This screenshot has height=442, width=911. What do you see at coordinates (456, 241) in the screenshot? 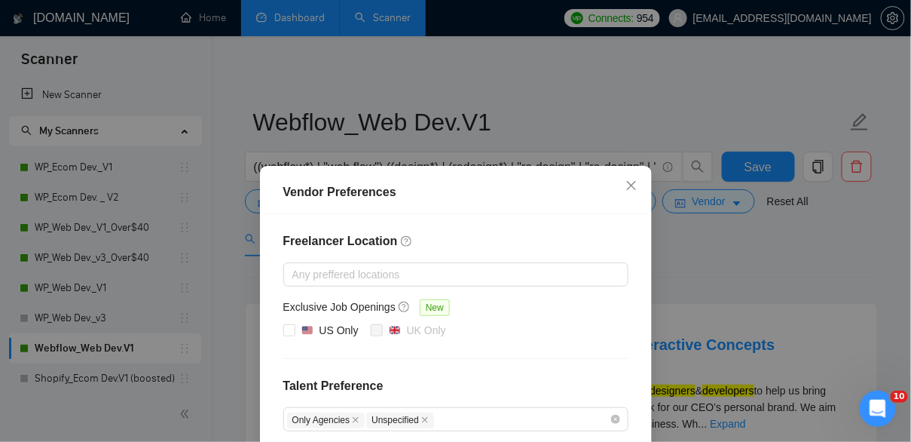
I see `h4: Freelancer Location` at bounding box center [456, 241].